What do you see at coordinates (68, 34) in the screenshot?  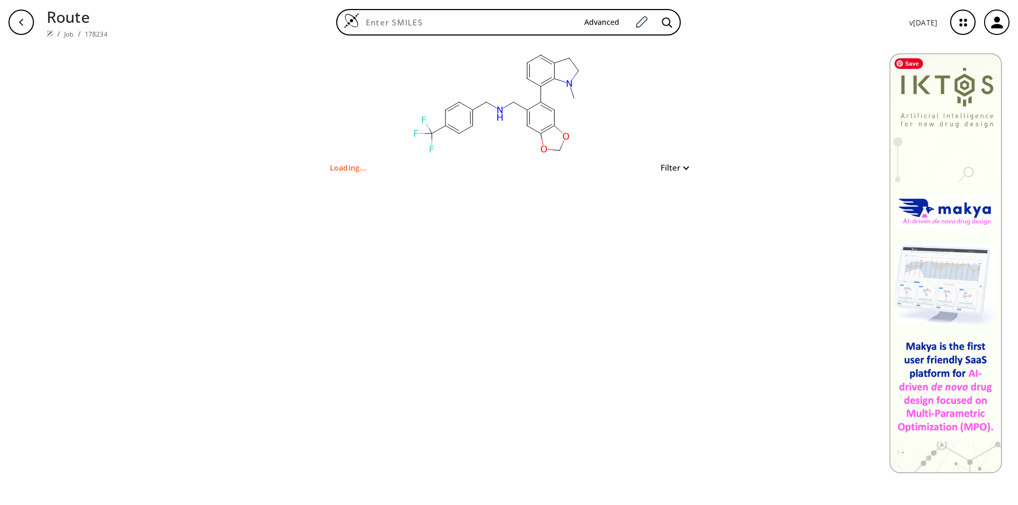 I see `a: Job` at bounding box center [68, 34].